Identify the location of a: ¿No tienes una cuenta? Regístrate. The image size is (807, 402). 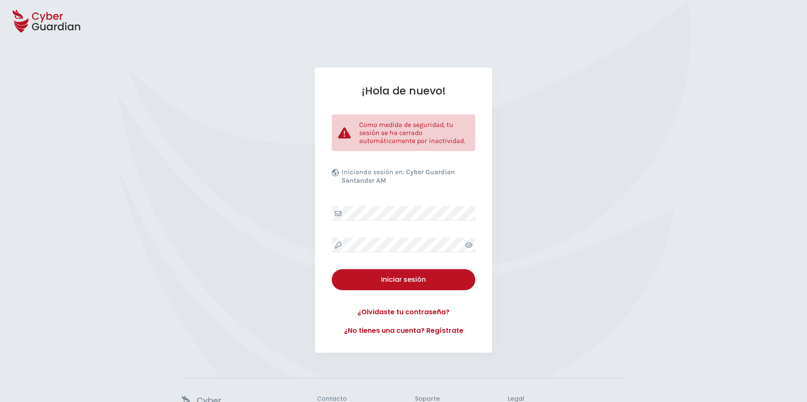
(403, 331).